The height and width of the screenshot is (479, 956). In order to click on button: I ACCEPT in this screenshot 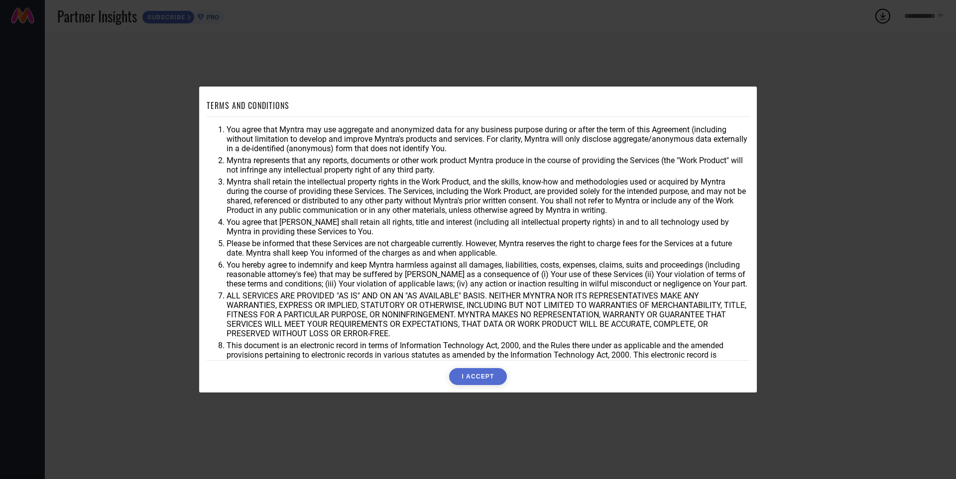, I will do `click(477, 377)`.